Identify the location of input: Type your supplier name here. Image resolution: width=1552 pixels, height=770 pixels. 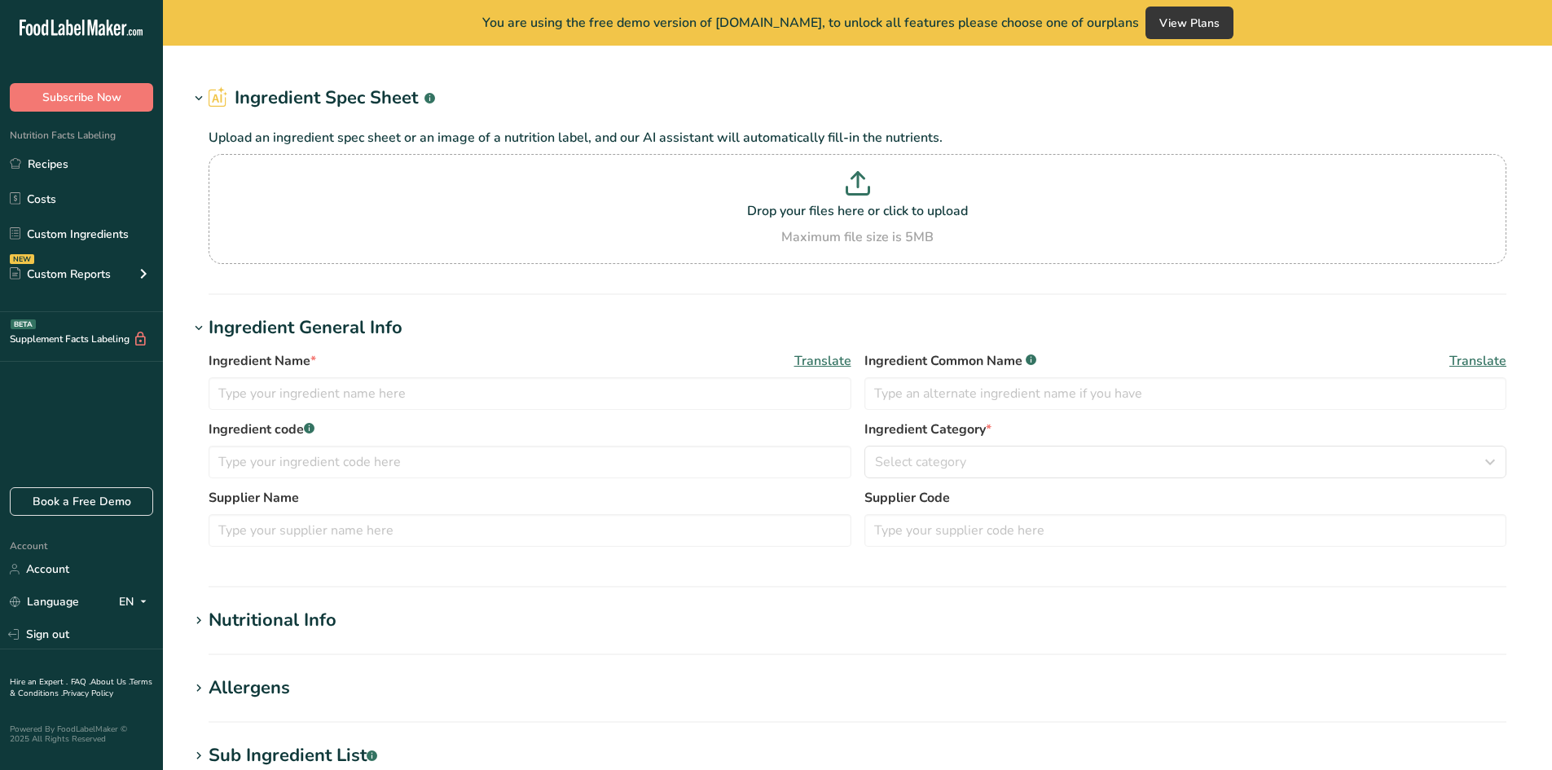
(530, 530).